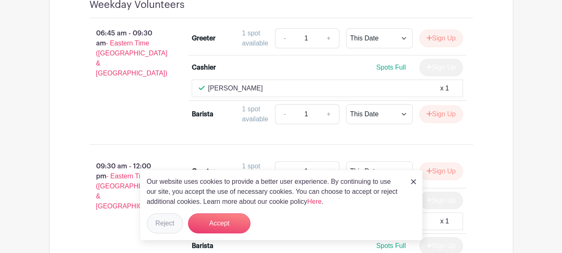  What do you see at coordinates (165, 223) in the screenshot?
I see `button: Reject` at bounding box center [165, 223].